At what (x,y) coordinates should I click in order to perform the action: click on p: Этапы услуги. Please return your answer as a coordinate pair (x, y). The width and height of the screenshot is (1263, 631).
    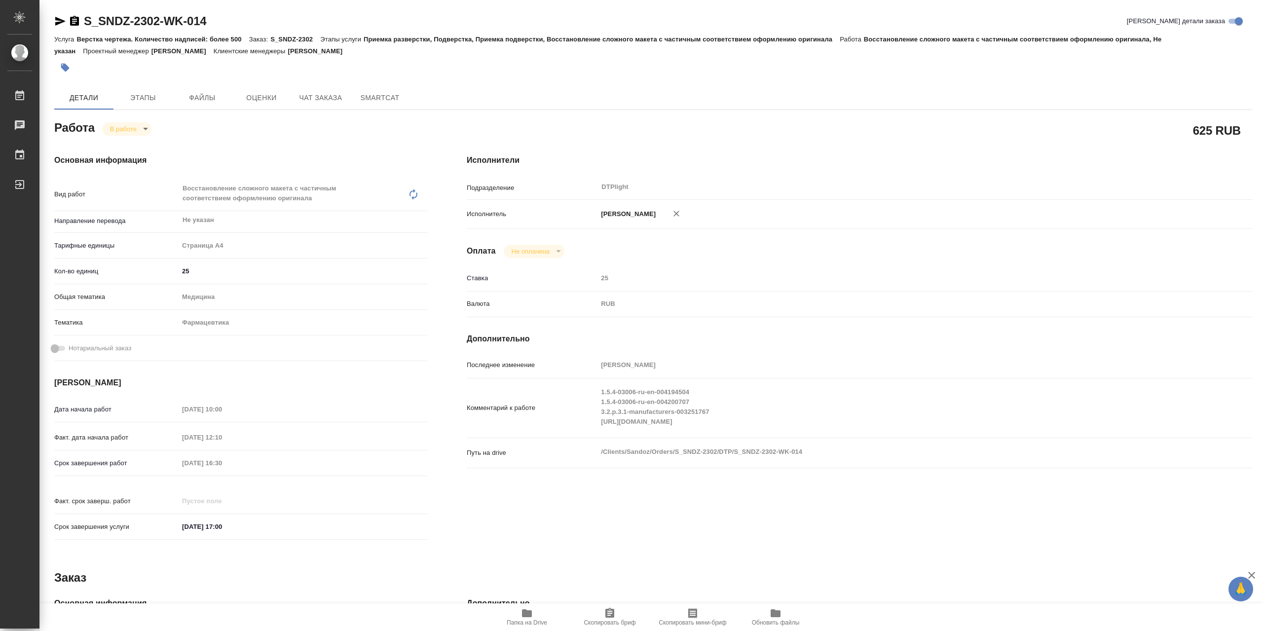
    Looking at the image, I should click on (342, 39).